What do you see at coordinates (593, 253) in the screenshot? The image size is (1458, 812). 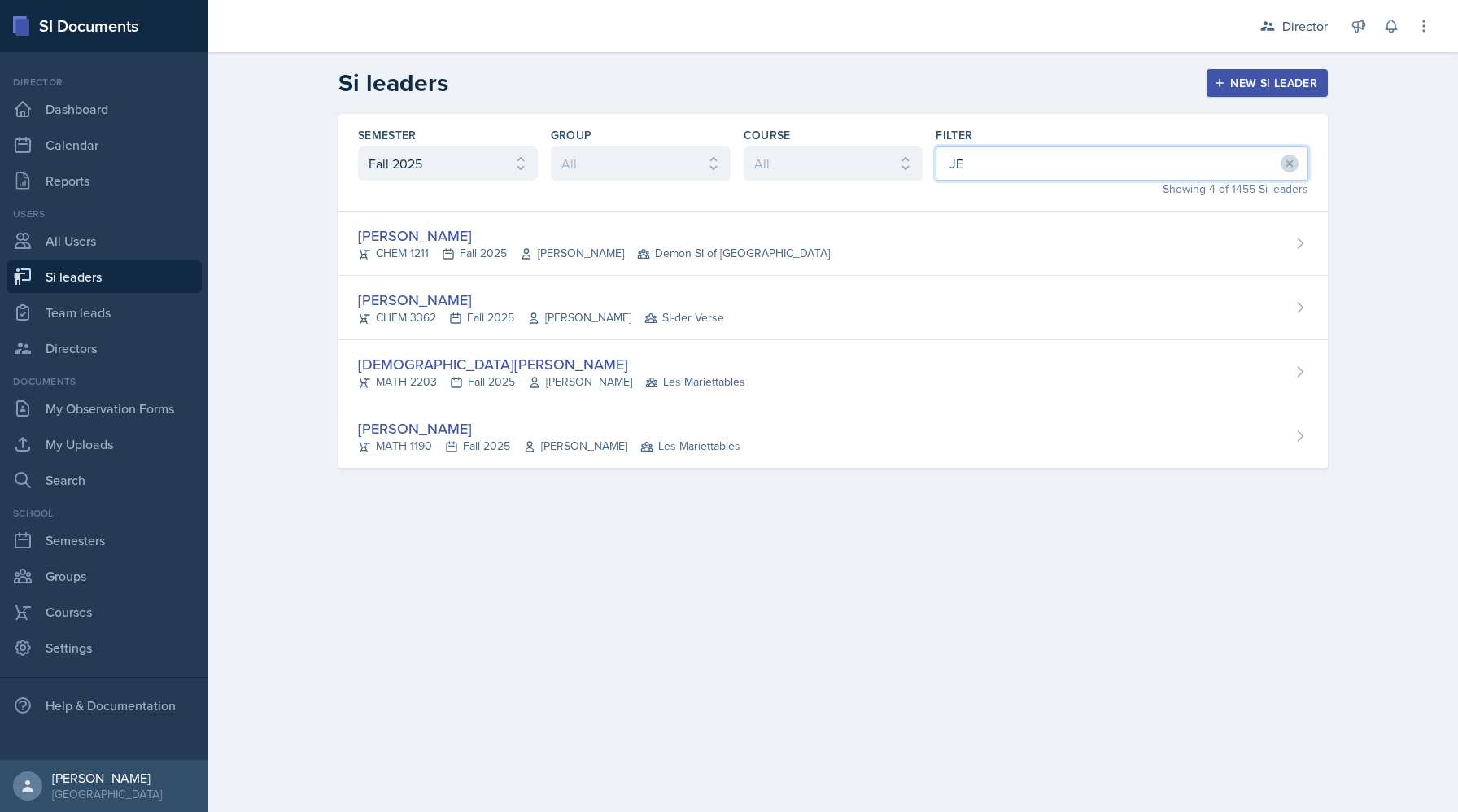 I see `div: CHEM 1211 Fall 2025` at bounding box center [593, 253].